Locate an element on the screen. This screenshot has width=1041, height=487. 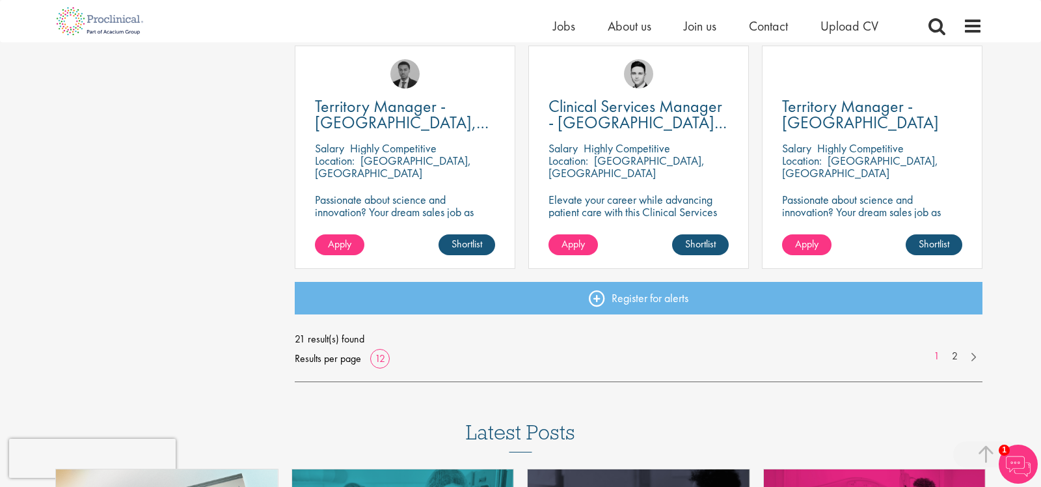
p: Elevate your career while advancing patient care with this Clinical Services Manager position wit... is located at coordinates (638, 218).